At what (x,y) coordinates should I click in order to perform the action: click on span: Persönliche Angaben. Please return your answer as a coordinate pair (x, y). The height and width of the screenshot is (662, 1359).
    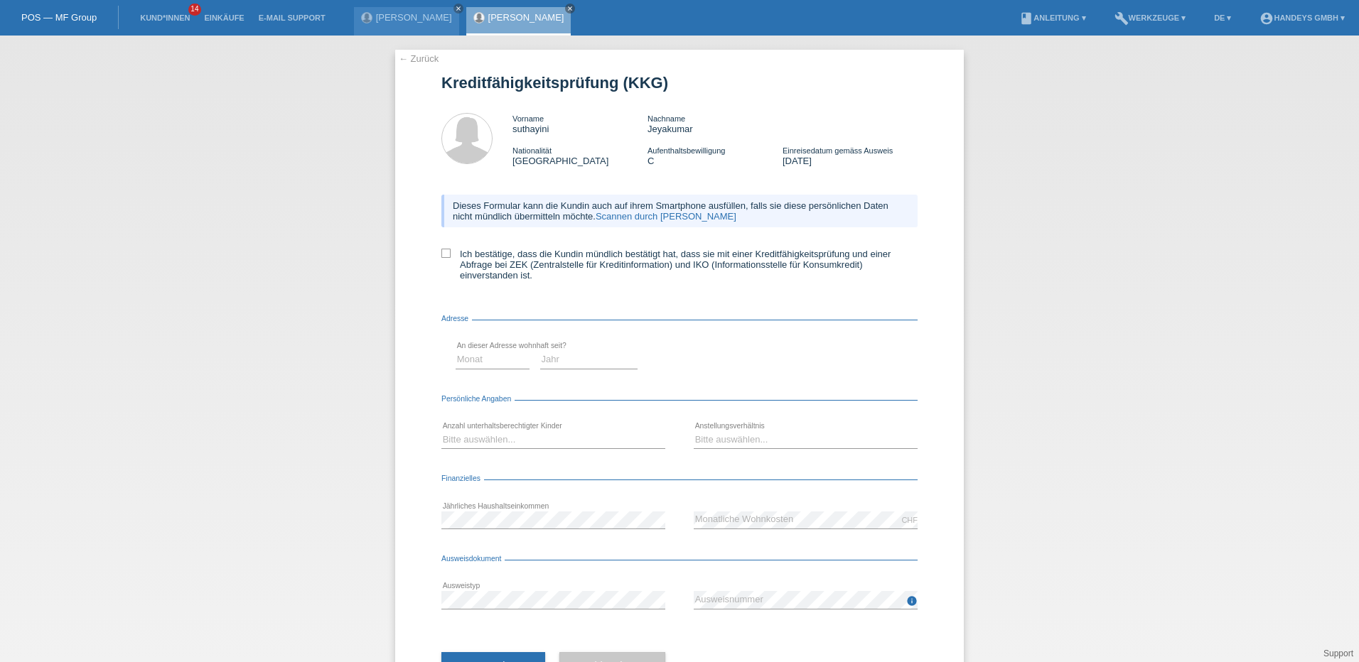
    Looking at the image, I should click on (477, 399).